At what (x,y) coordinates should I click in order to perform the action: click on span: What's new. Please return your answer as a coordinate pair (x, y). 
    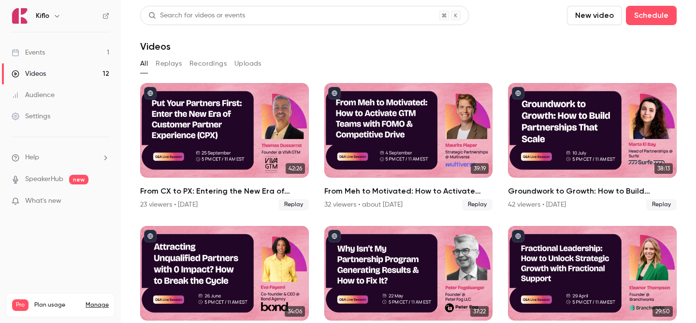
    Looking at the image, I should click on (43, 201).